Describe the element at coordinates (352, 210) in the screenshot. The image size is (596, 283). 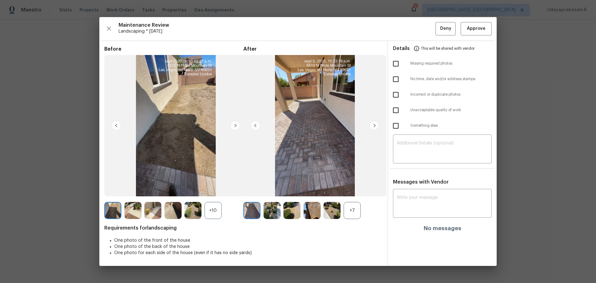
I see `div: +7` at that location.